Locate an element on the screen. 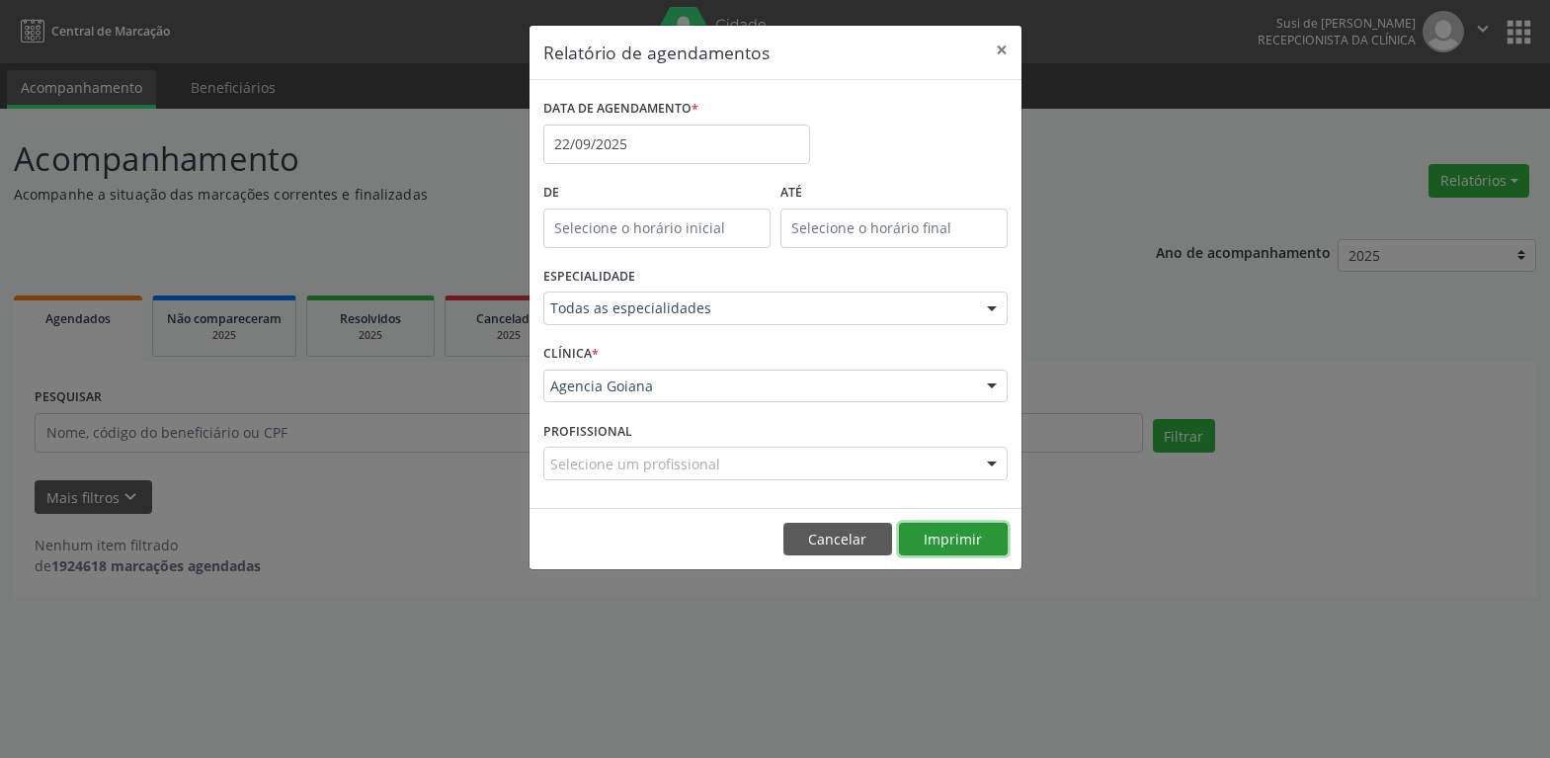 This screenshot has width=1550, height=758. input: Selecione o horário inicial is located at coordinates (657, 228).